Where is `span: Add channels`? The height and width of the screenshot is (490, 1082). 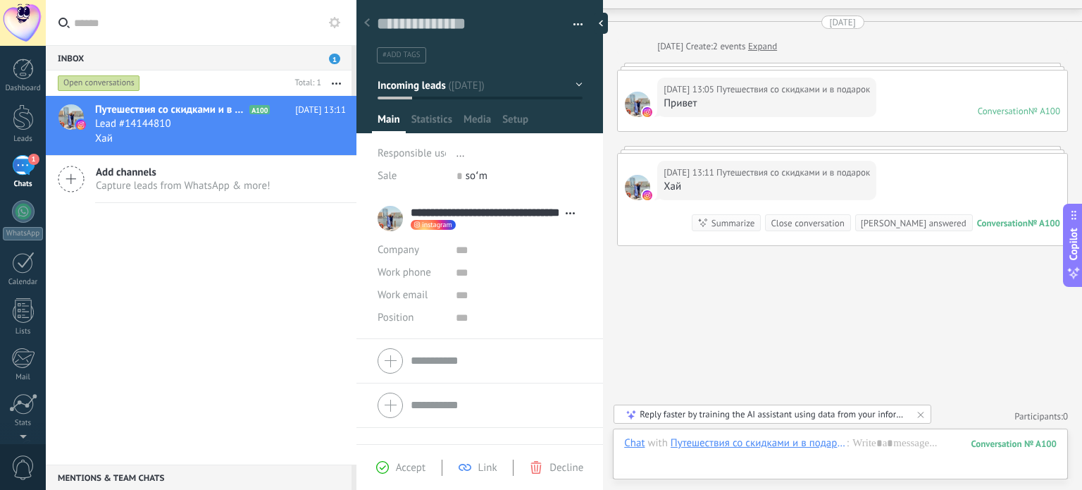 span: Add channels is located at coordinates (183, 172).